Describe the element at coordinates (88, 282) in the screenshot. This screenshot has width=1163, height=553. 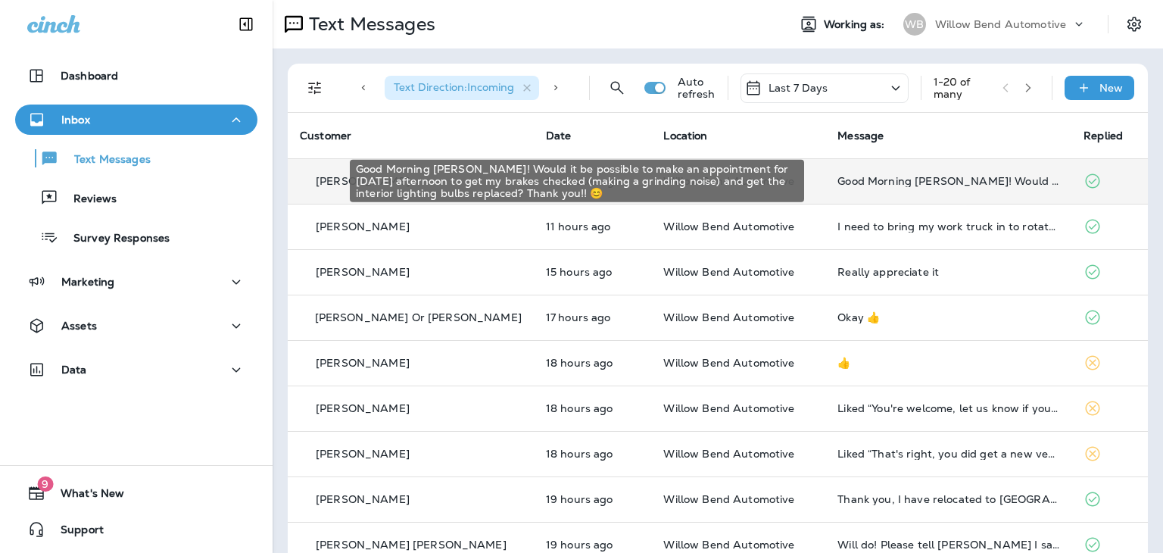
I see `p: Marketing` at that location.